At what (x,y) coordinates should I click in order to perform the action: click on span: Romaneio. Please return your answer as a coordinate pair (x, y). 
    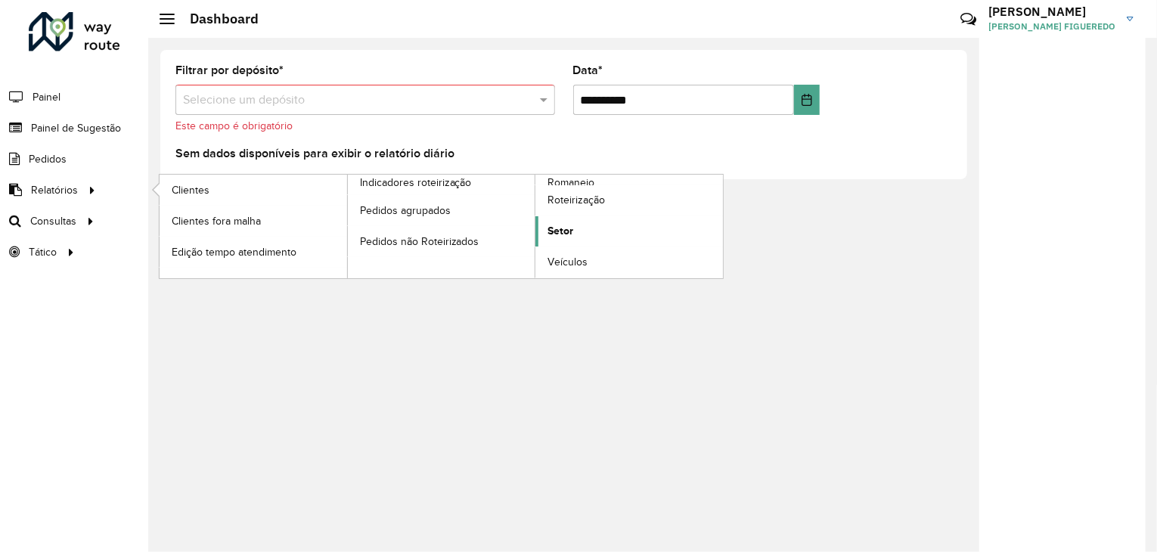
    Looking at the image, I should click on (571, 182).